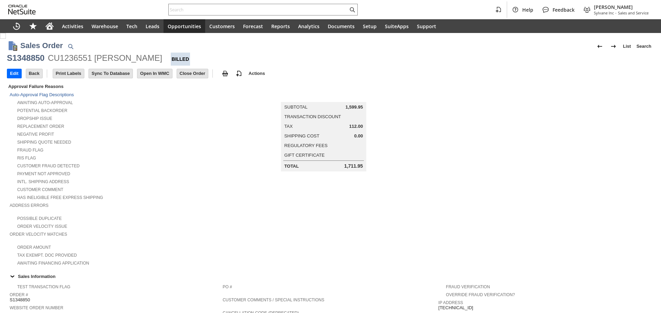 Image resolution: width=661 pixels, height=313 pixels. I want to click on a: Customer Comments / Special Instructions, so click(273, 300).